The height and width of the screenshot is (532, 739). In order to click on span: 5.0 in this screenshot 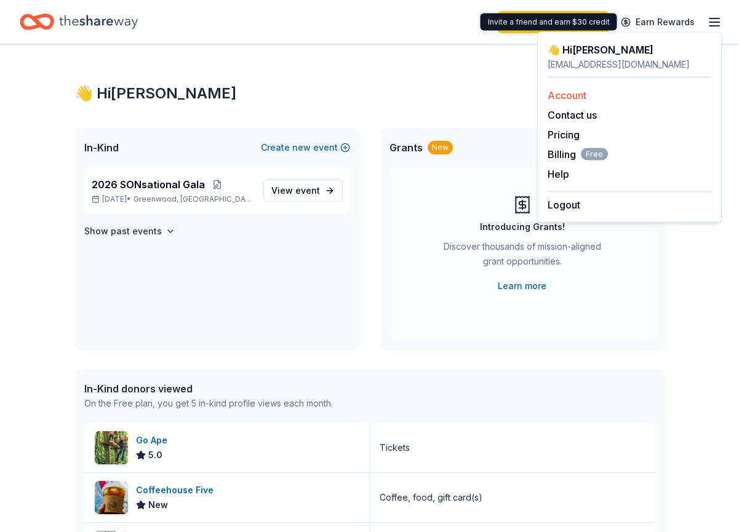, I will do `click(155, 455)`.